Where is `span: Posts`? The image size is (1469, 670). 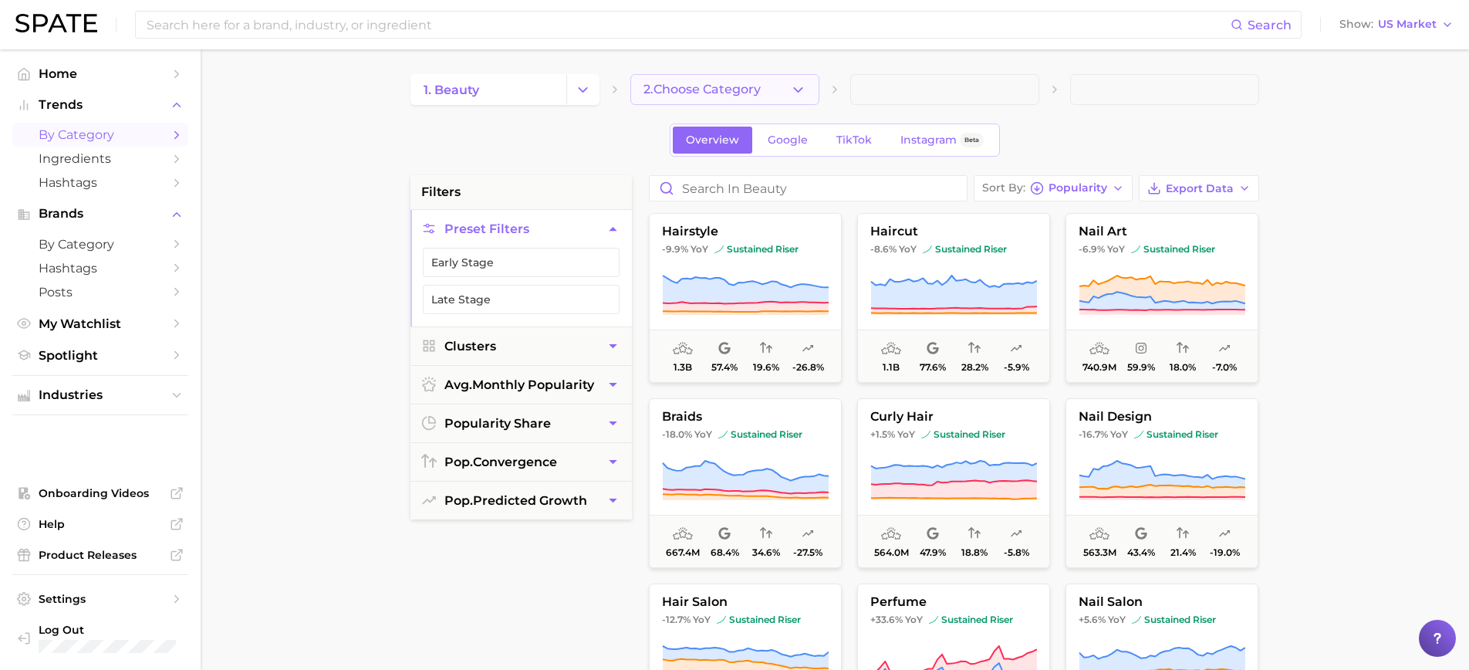
span: Posts is located at coordinates (100, 292).